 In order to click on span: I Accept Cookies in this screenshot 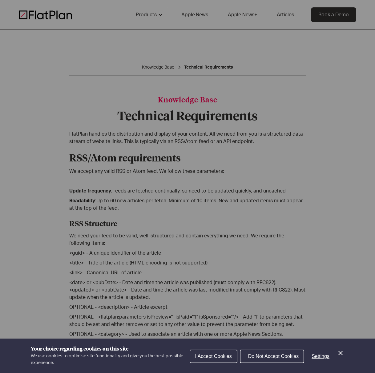, I will do `click(213, 356)`.